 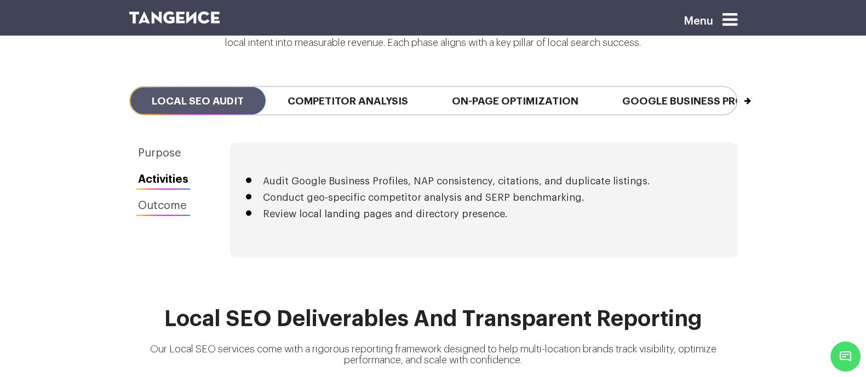 I want to click on h2: Local SEO Deliverables and Transparent Reporting, so click(x=433, y=325).